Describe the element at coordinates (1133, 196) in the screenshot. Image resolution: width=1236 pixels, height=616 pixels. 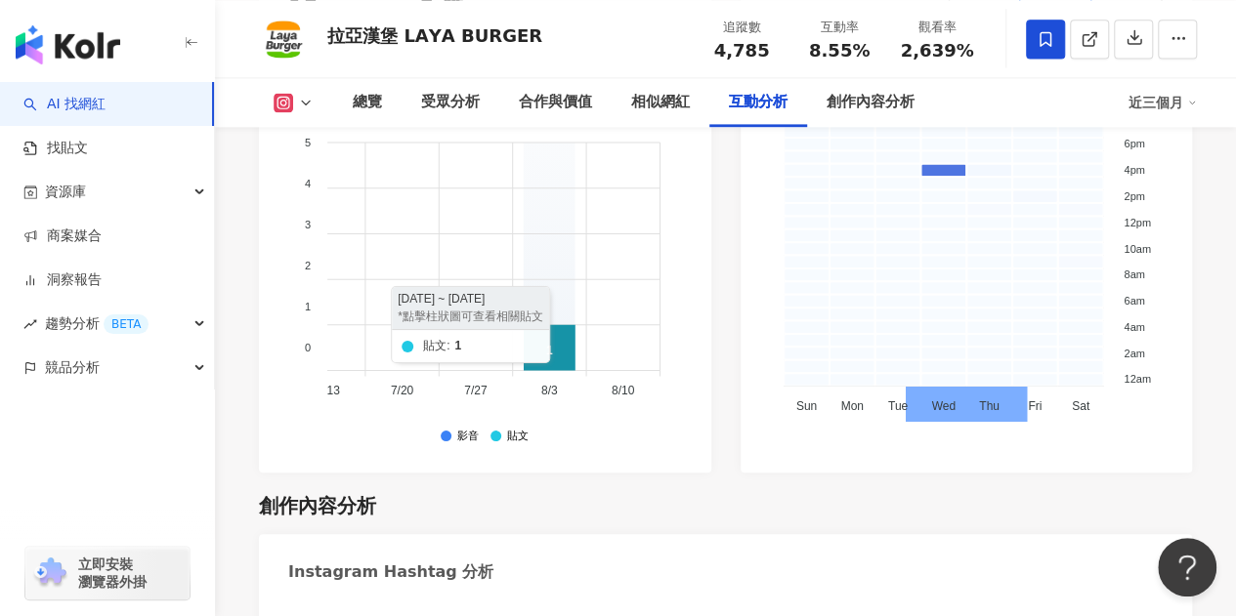
I see `tspan: 2pm` at that location.